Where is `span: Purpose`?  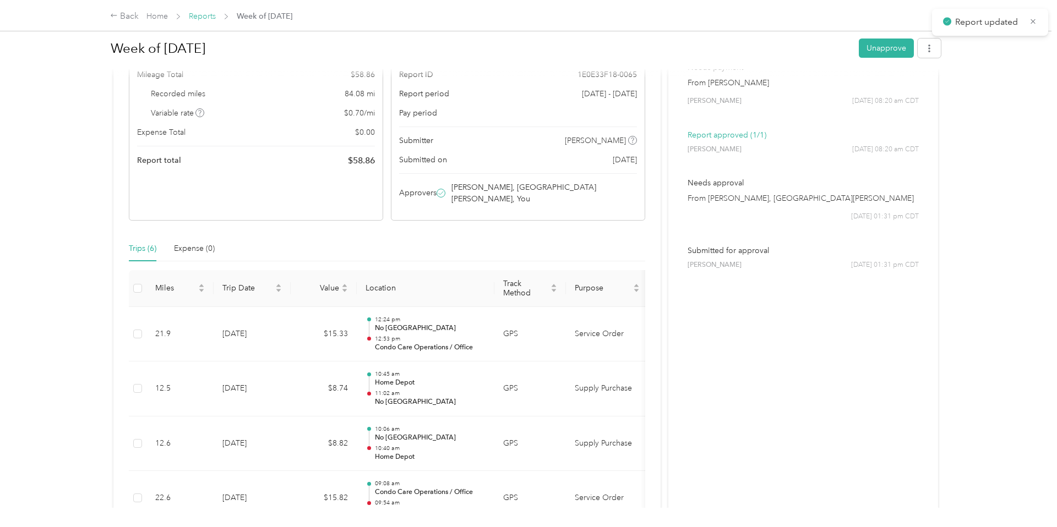
span: Purpose is located at coordinates (603, 288).